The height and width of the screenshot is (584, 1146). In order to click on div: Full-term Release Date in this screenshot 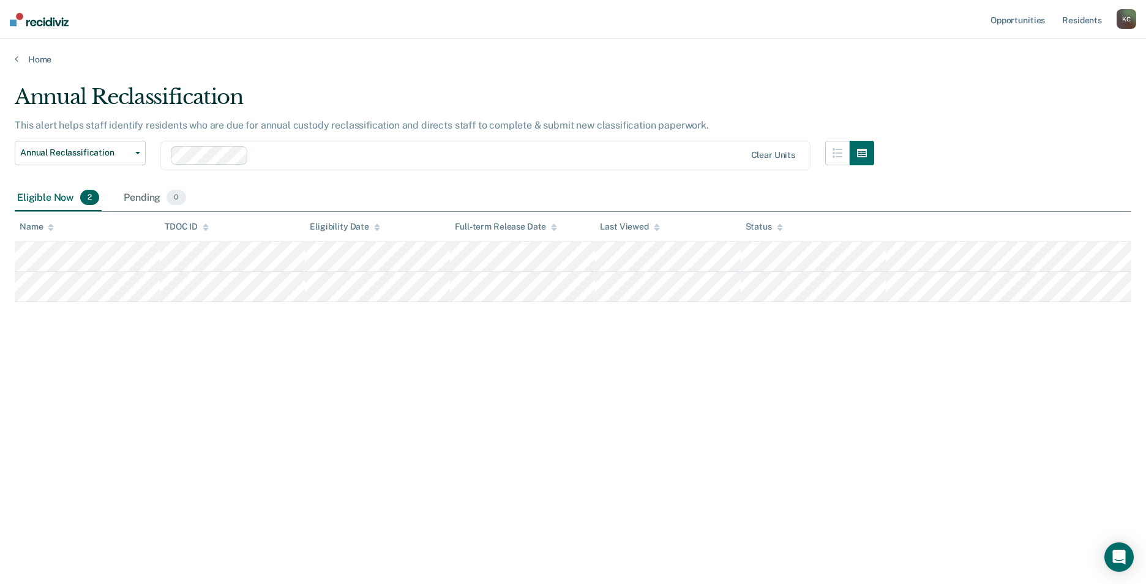, I will do `click(506, 226)`.